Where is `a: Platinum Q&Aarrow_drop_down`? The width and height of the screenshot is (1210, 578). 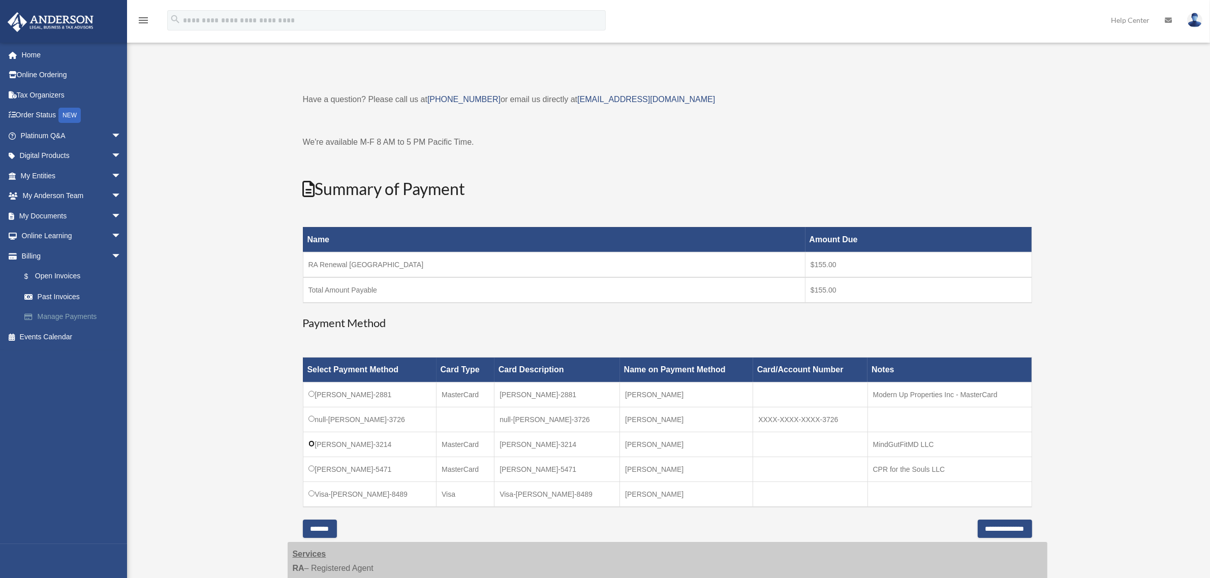
a: Platinum Q&Aarrow_drop_down is located at coordinates (72, 136).